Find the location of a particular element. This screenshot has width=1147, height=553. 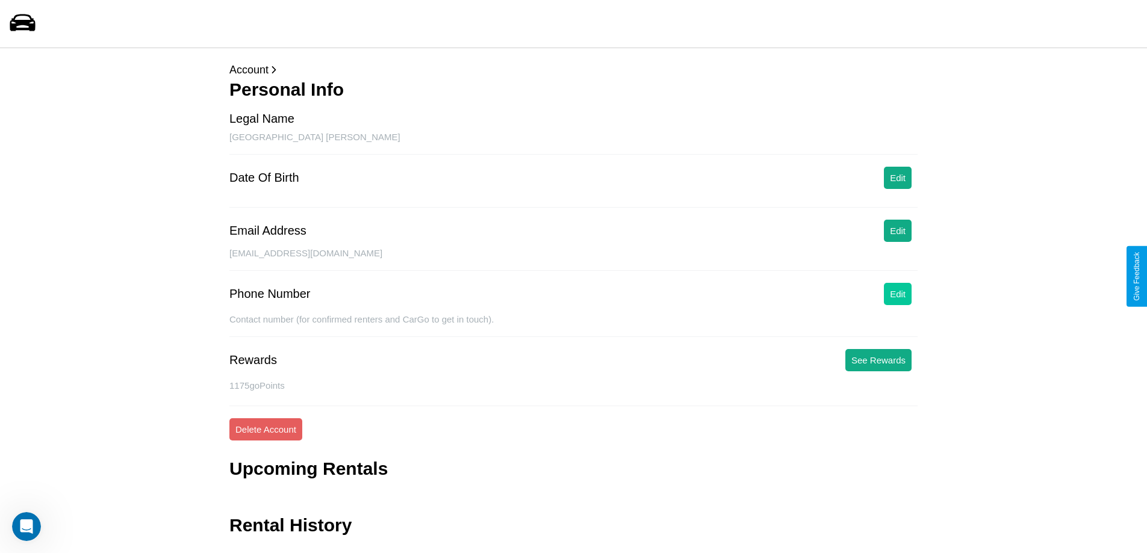

div: Contact number (for confirmed renters and CarGo to get in touch). is located at coordinates (573, 326).